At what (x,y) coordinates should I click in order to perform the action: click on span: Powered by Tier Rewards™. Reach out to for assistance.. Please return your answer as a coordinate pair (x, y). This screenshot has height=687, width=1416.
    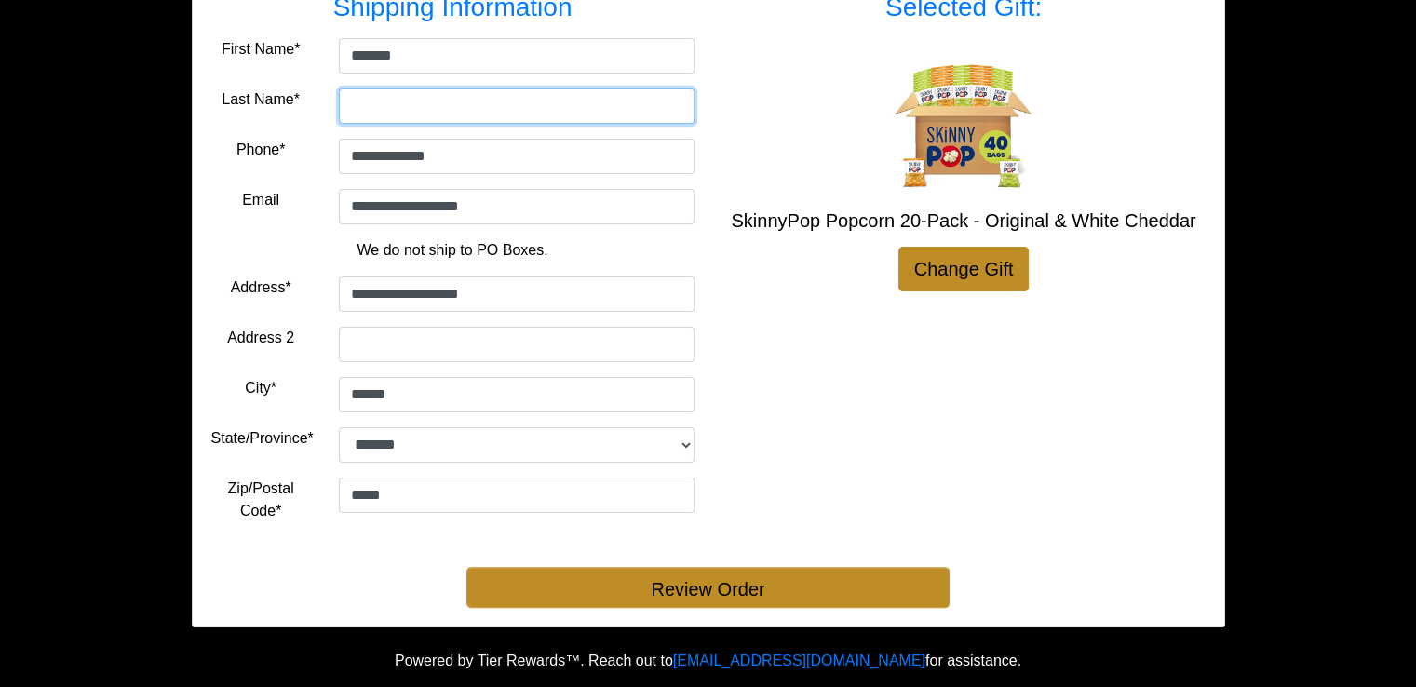
    Looking at the image, I should click on (708, 660).